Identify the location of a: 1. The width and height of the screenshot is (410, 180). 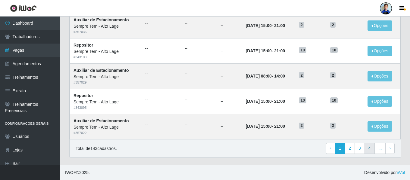
(340, 149).